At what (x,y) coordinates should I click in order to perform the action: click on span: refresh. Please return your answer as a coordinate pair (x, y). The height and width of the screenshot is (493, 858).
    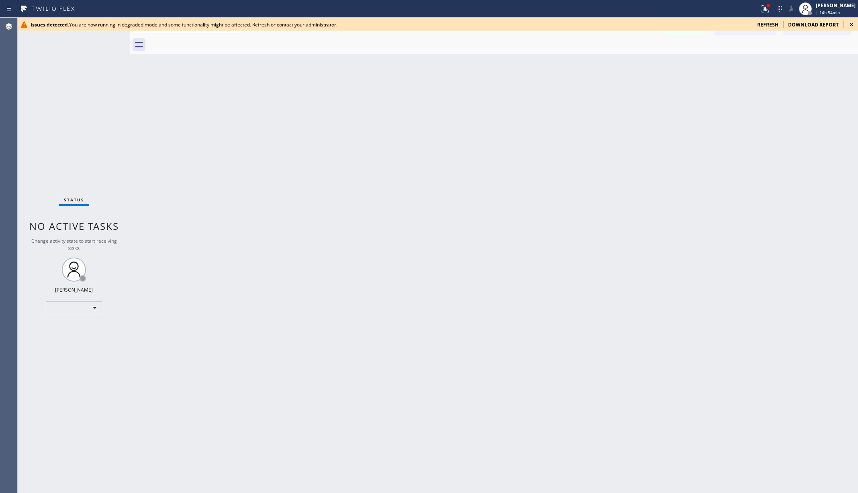
    Looking at the image, I should click on (767, 24).